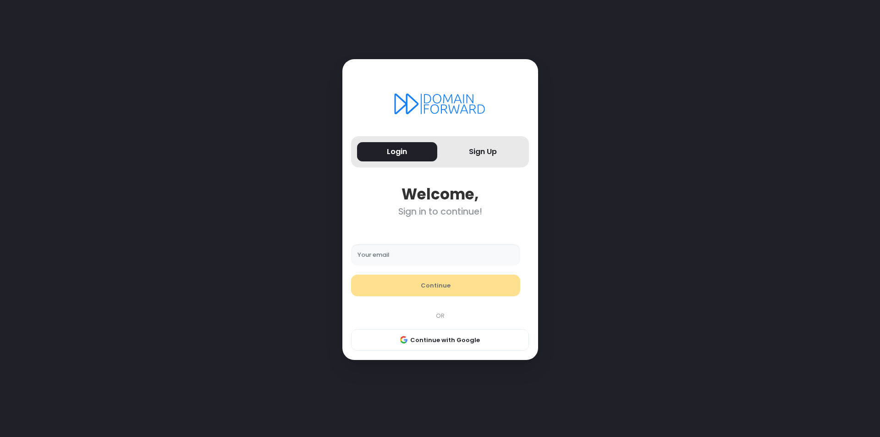 Image resolution: width=880 pixels, height=437 pixels. What do you see at coordinates (440, 316) in the screenshot?
I see `div: OR` at bounding box center [440, 316].